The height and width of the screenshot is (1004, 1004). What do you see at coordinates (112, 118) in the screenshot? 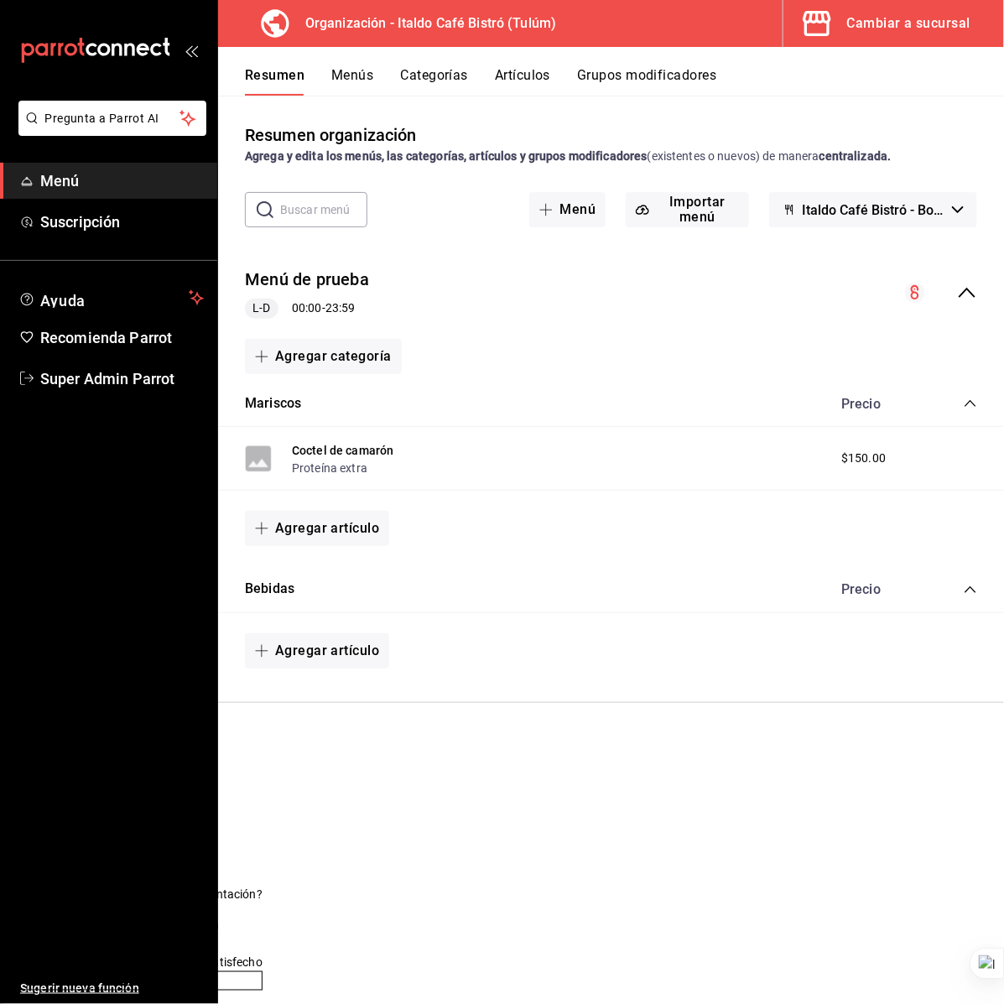
I see `span: Pregunta a Parrot AI` at bounding box center [112, 118].